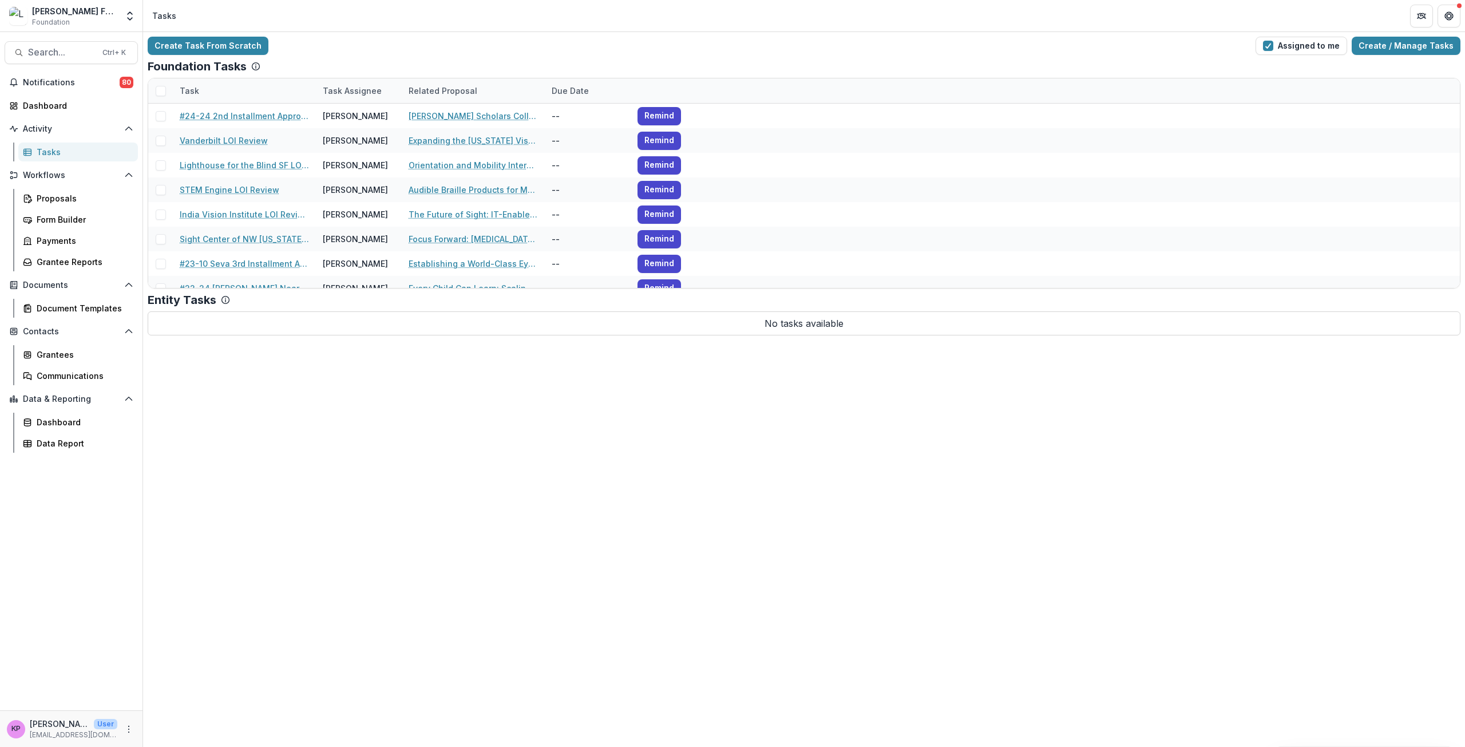  What do you see at coordinates (78, 240) in the screenshot?
I see `a: Payments` at bounding box center [78, 240].